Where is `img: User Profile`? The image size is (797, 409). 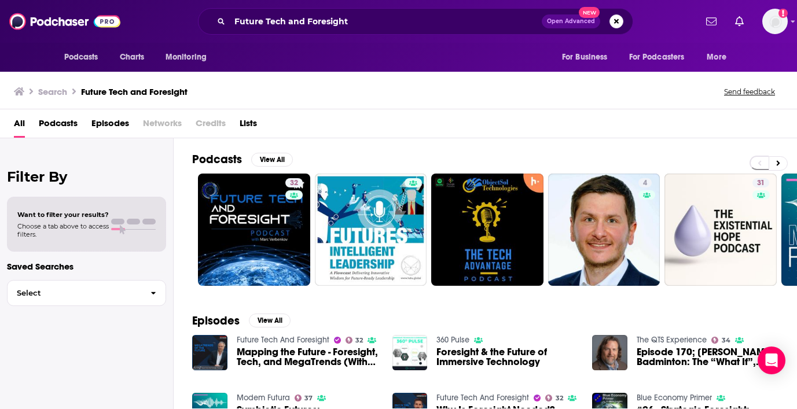 img: User Profile is located at coordinates (775, 21).